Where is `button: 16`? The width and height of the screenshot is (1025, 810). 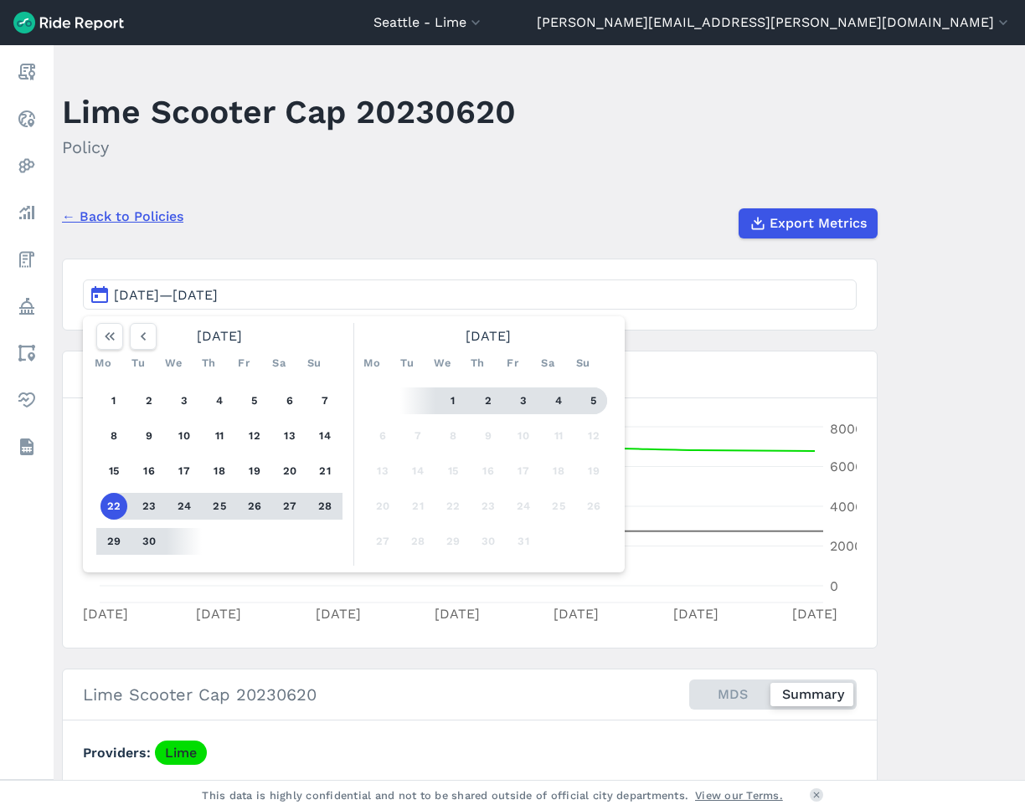 button: 16 is located at coordinates (488, 471).